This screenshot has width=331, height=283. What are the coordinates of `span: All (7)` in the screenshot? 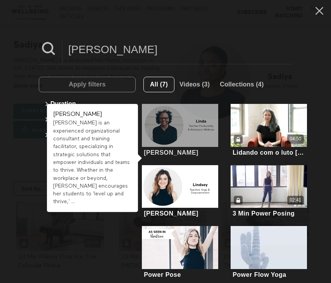 It's located at (159, 84).